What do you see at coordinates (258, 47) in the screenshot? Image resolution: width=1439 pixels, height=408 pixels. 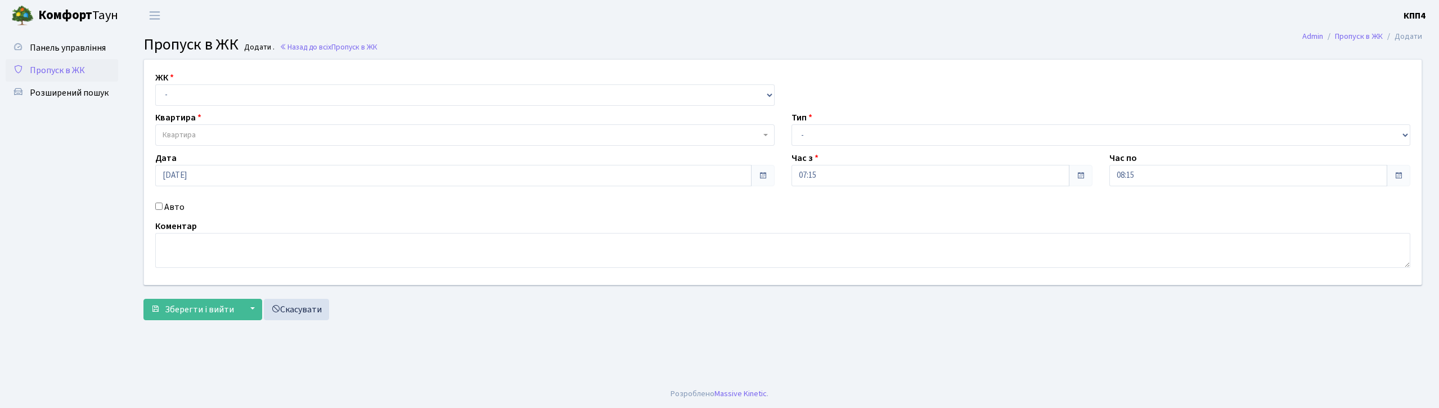 I see `small: Додати .` at bounding box center [258, 47].